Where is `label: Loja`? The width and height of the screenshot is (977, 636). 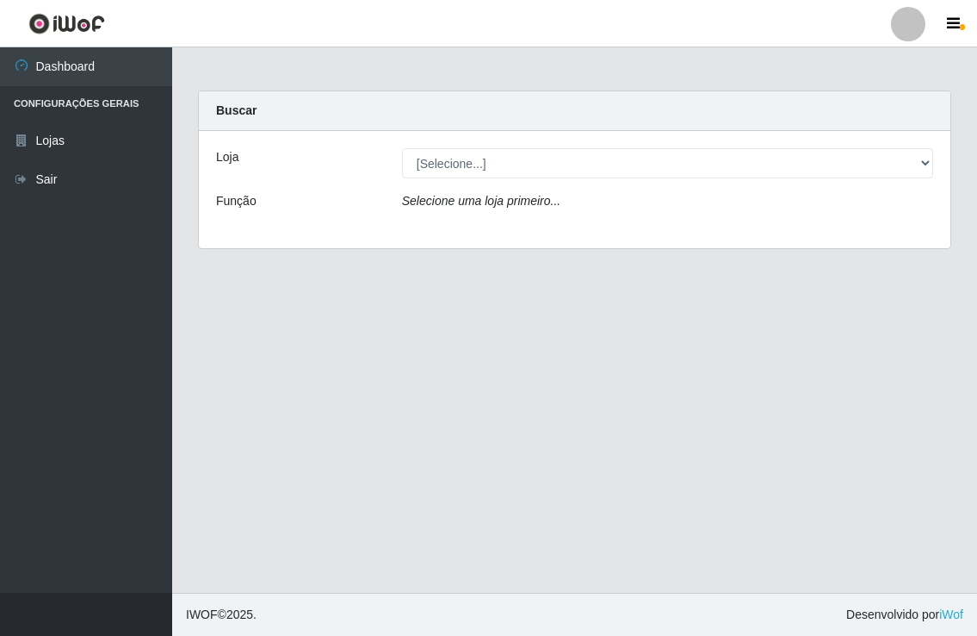
label: Loja is located at coordinates (227, 157).